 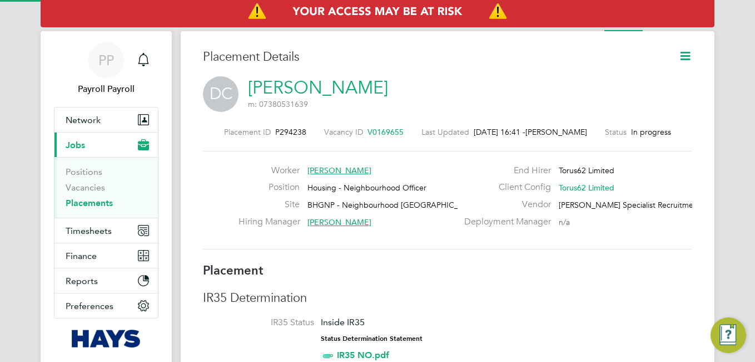 I want to click on span: PP, so click(x=106, y=60).